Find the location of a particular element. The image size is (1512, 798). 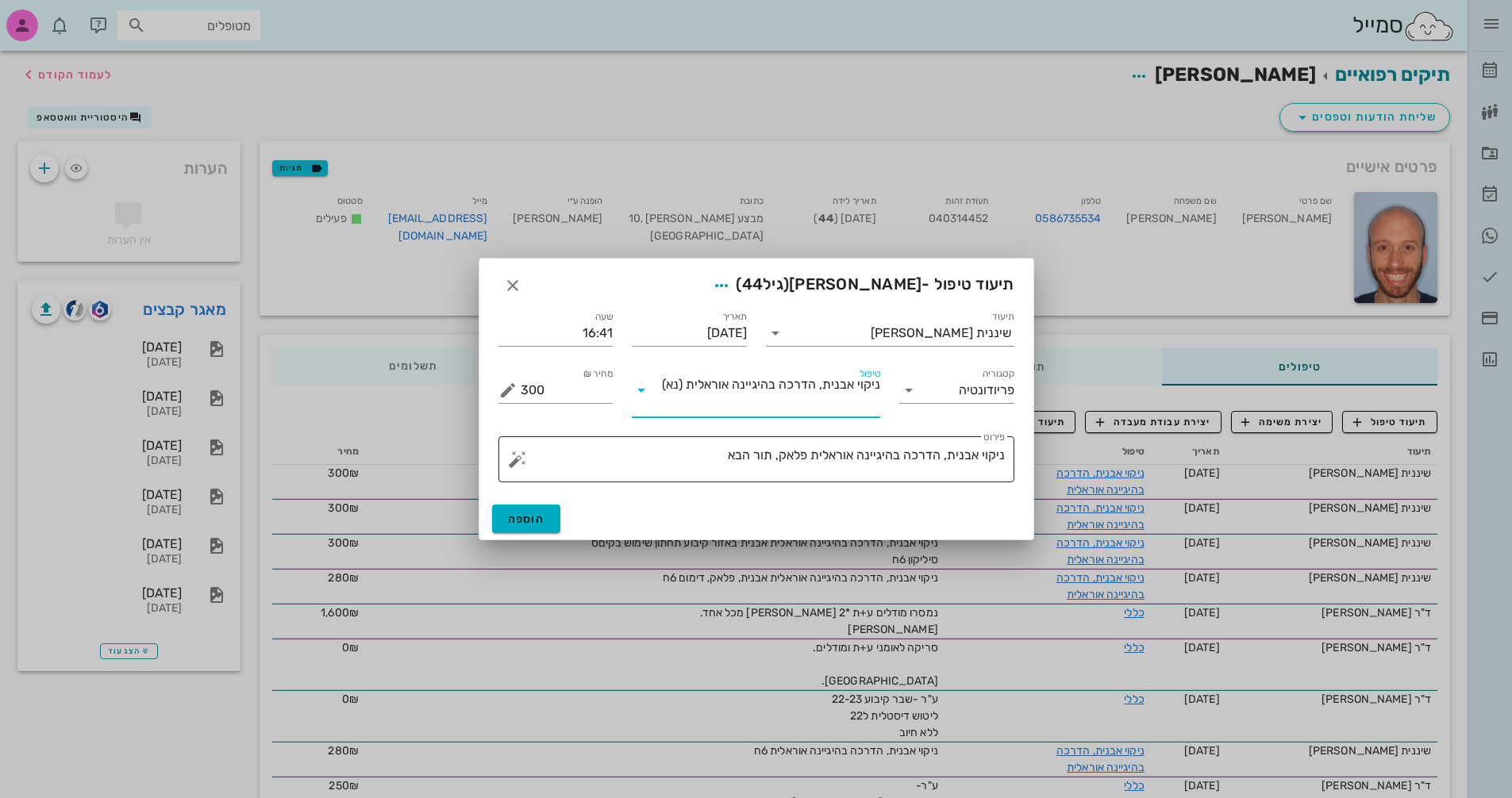

label: טיפול is located at coordinates (870, 373).